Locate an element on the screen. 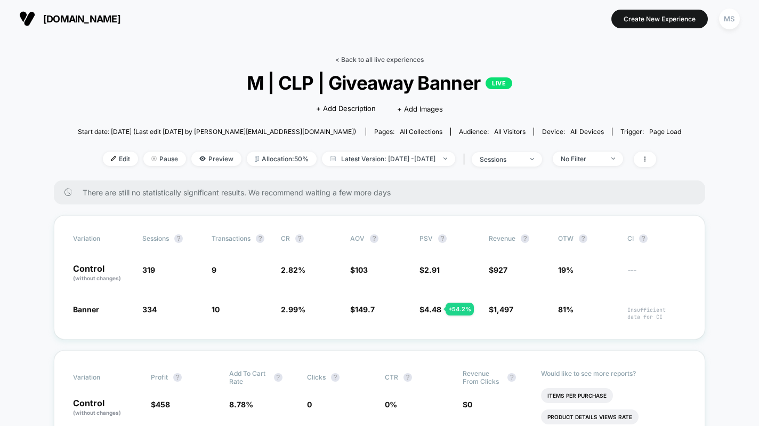  span: All Visitors is located at coordinates (510, 131).